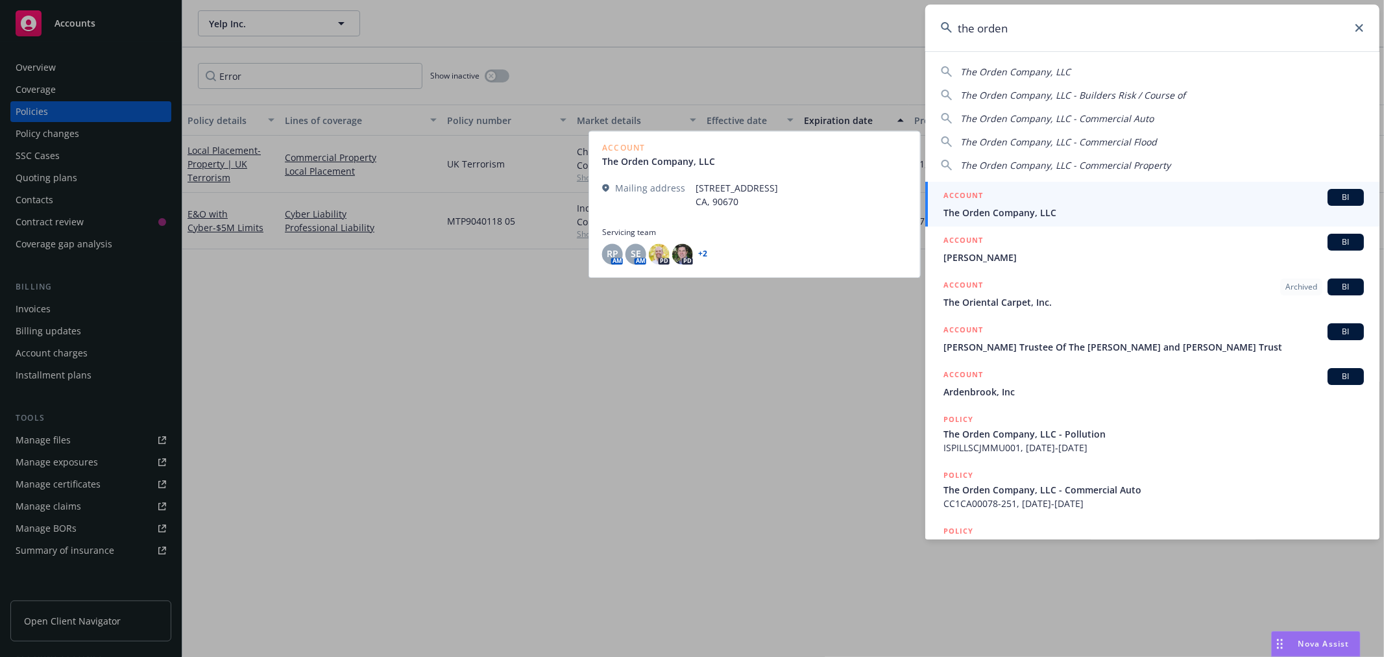 This screenshot has width=1384, height=657. I want to click on input: Search..., so click(1152, 28).